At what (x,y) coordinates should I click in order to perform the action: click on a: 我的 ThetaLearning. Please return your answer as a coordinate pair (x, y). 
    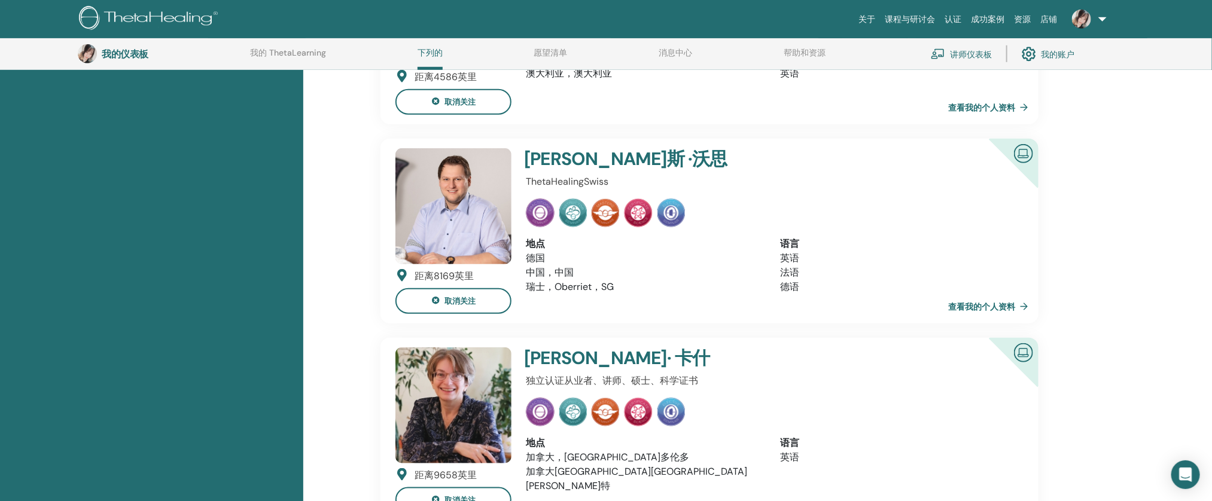
    Looking at the image, I should click on (288, 57).